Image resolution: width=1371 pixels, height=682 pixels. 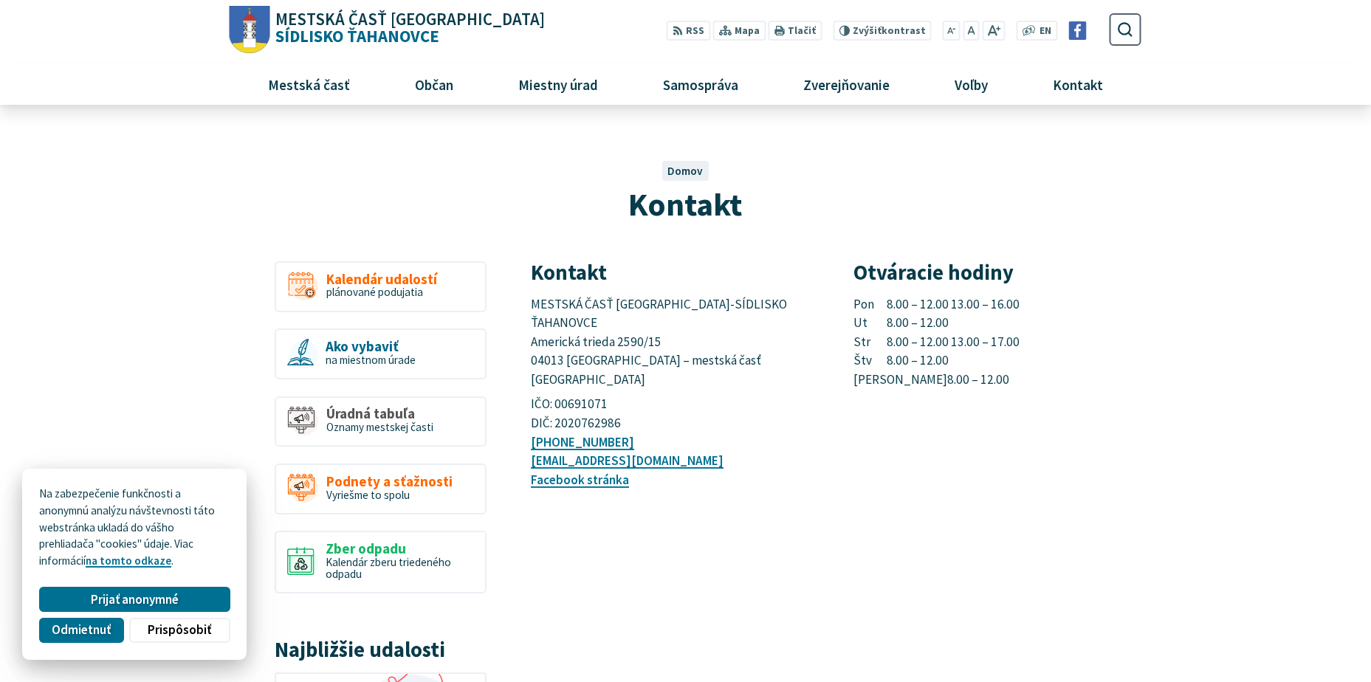 What do you see at coordinates (870, 323) in the screenshot?
I see `span: Ut` at bounding box center [870, 323].